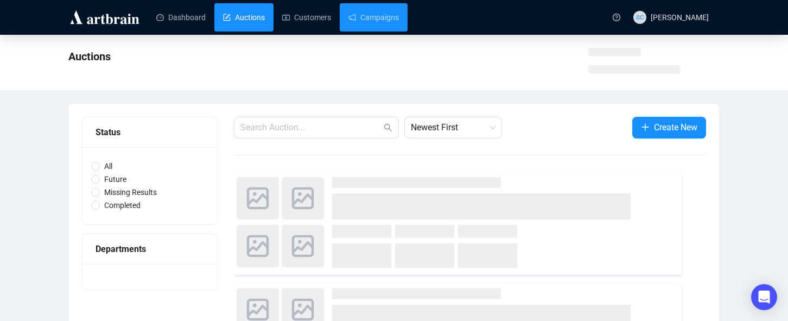 The height and width of the screenshot is (321, 788). I want to click on div: Open Intercom Messenger, so click(764, 297).